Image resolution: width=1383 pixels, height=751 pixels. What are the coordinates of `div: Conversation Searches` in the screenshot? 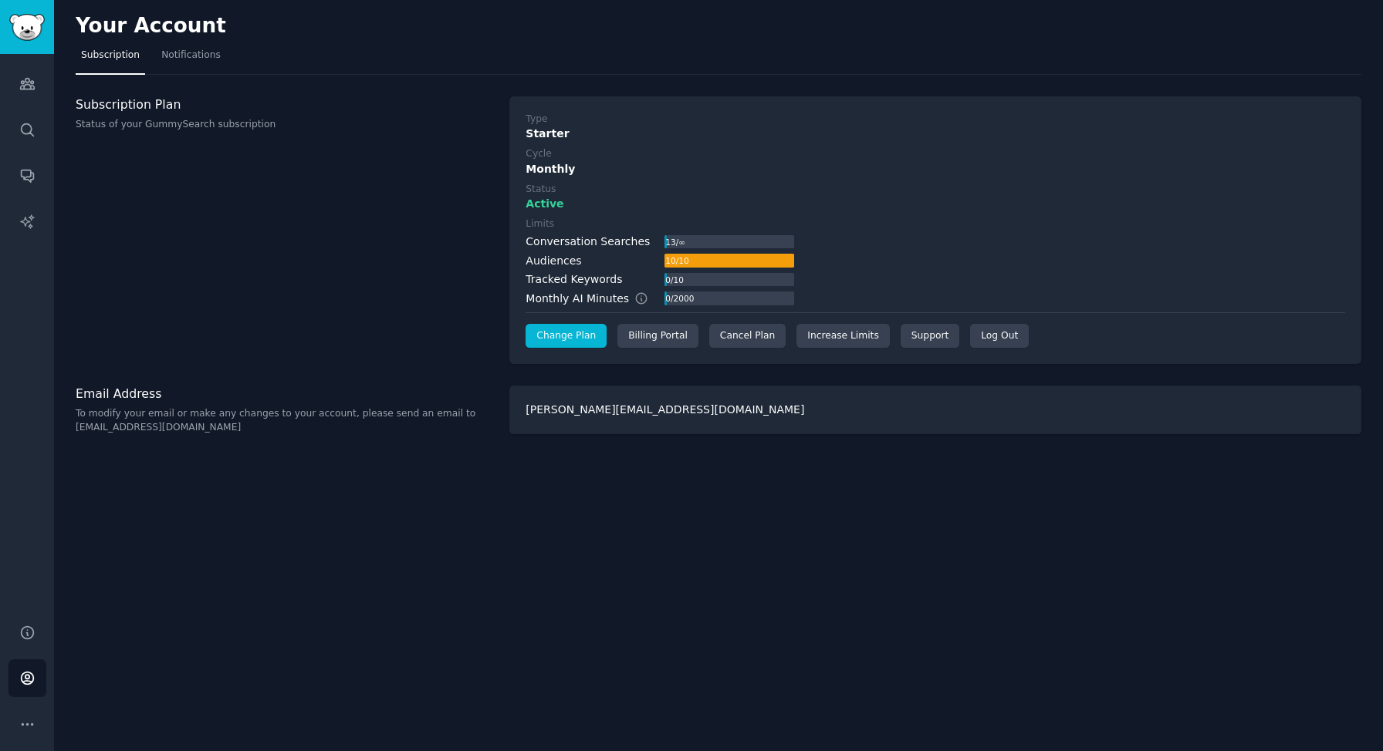 It's located at (587, 241).